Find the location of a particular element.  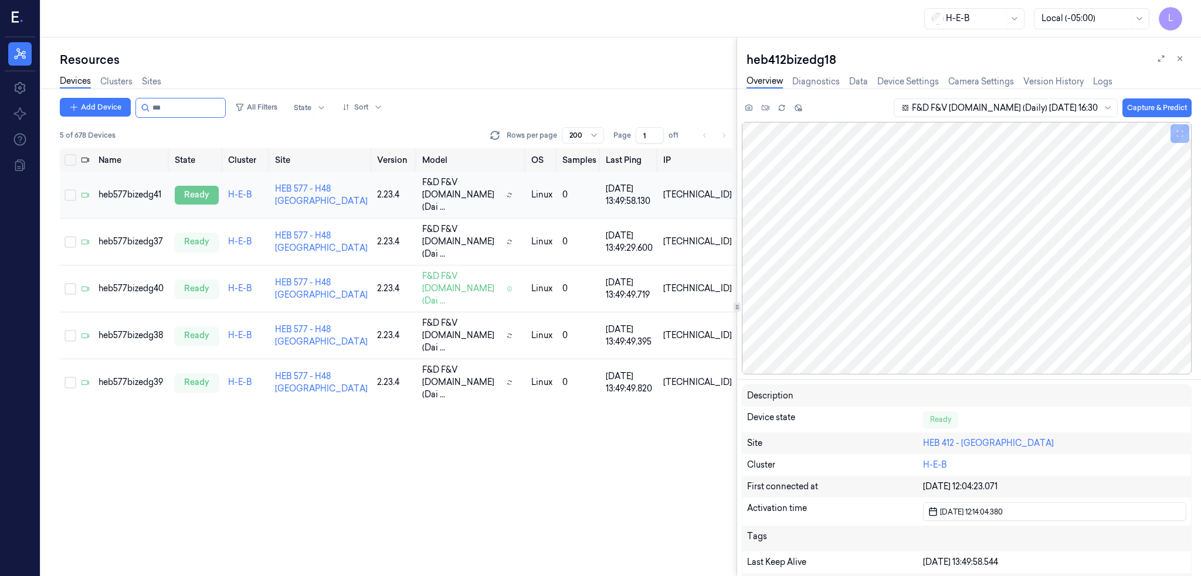

span: Page is located at coordinates (622, 135).